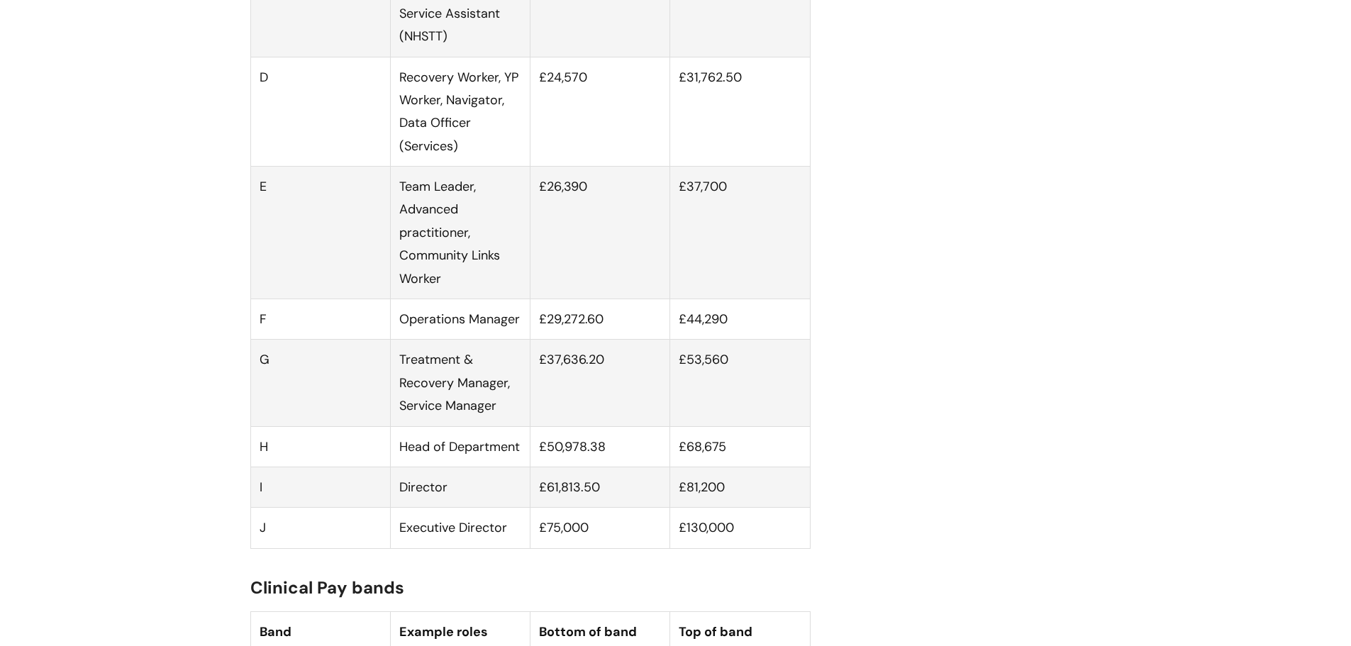  Describe the element at coordinates (320, 383) in the screenshot. I see `td: G` at that location.